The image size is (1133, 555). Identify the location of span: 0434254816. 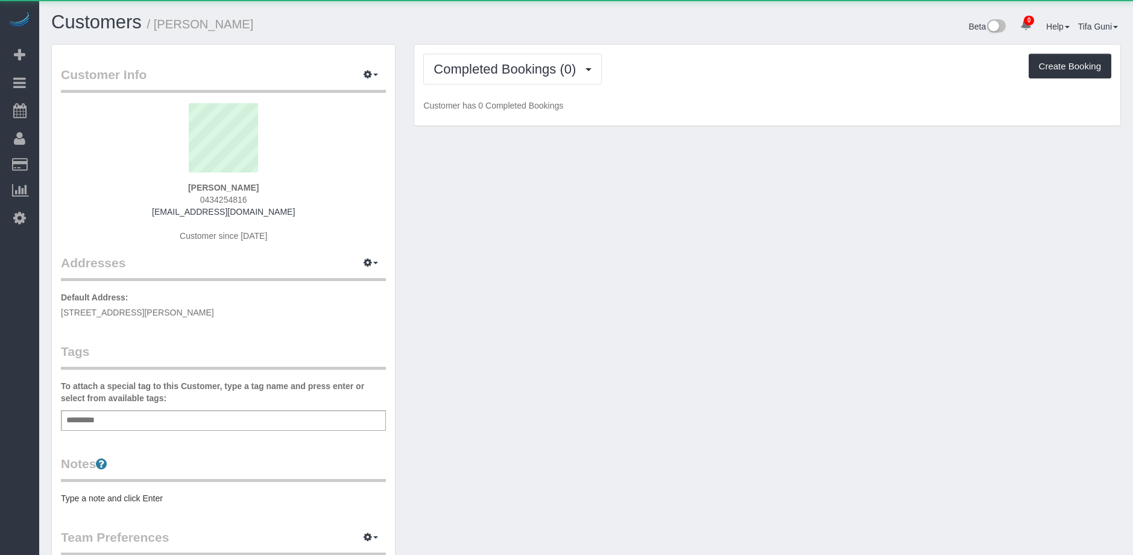
(224, 200).